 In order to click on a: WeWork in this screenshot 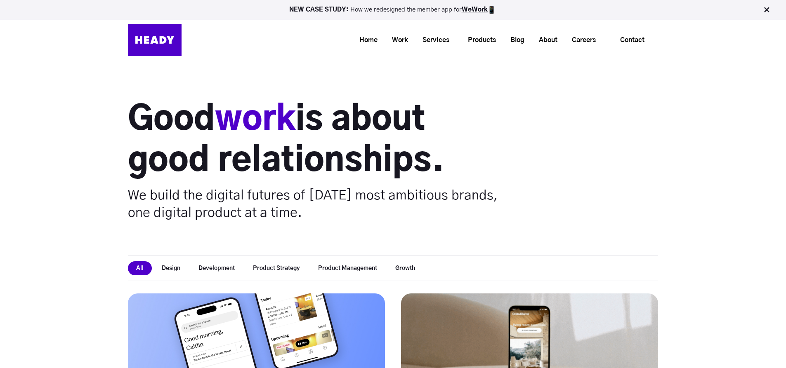, I will do `click(474, 9)`.